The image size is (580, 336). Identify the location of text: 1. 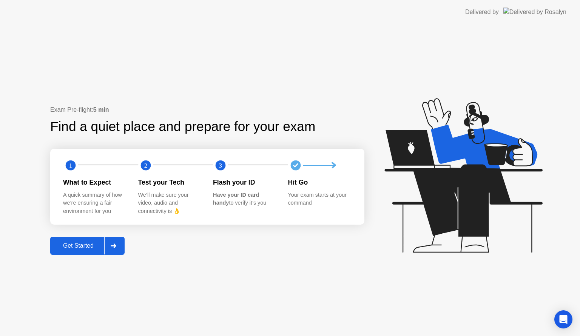
(71, 165).